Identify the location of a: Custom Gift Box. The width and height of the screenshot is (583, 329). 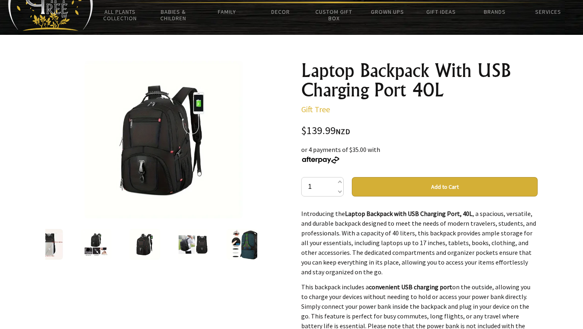
(334, 15).